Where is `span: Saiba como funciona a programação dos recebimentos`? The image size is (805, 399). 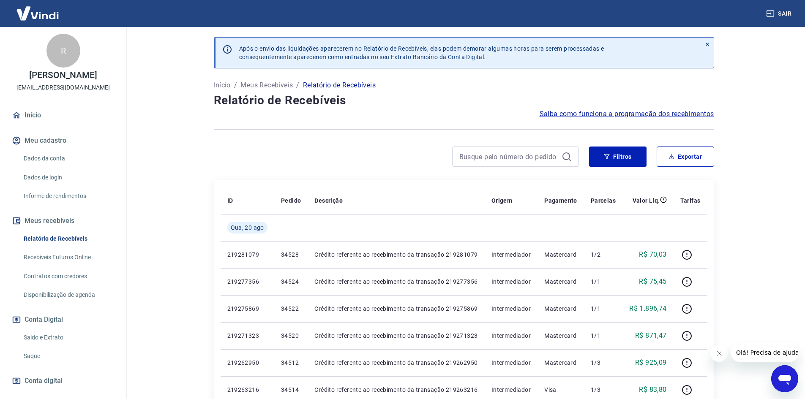 span: Saiba como funciona a programação dos recebimentos is located at coordinates (627, 114).